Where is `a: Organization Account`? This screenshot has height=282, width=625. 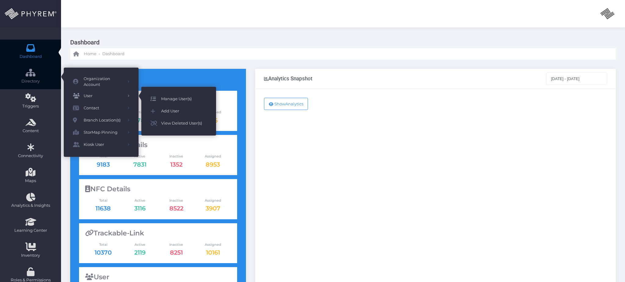 a: Organization Account is located at coordinates (101, 82).